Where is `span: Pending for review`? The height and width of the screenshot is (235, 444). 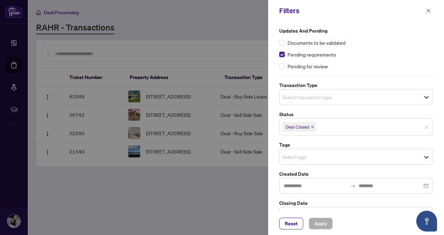 span: Pending for review is located at coordinates (308, 66).